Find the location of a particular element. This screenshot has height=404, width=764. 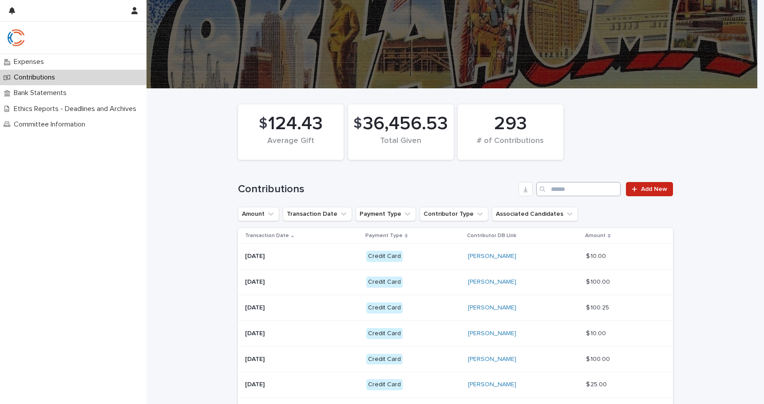

div: Average Gift is located at coordinates (291, 146).